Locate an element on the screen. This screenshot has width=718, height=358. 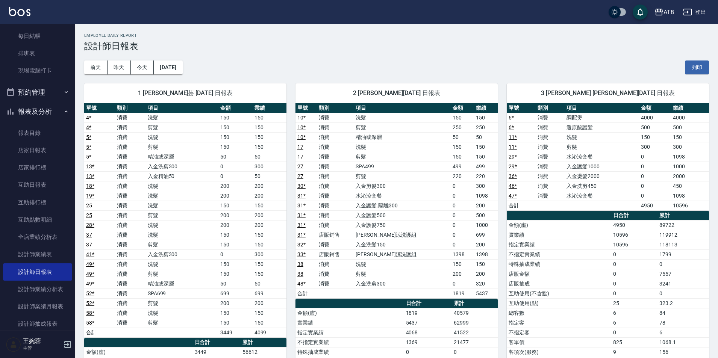
th: 項目 is located at coordinates (182, 108).